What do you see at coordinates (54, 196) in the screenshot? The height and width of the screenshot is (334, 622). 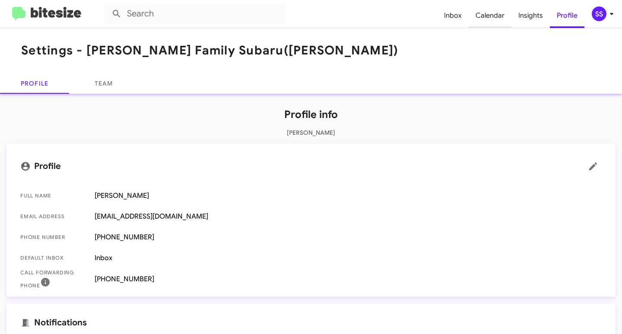 I see `span: Full Name` at bounding box center [54, 196].